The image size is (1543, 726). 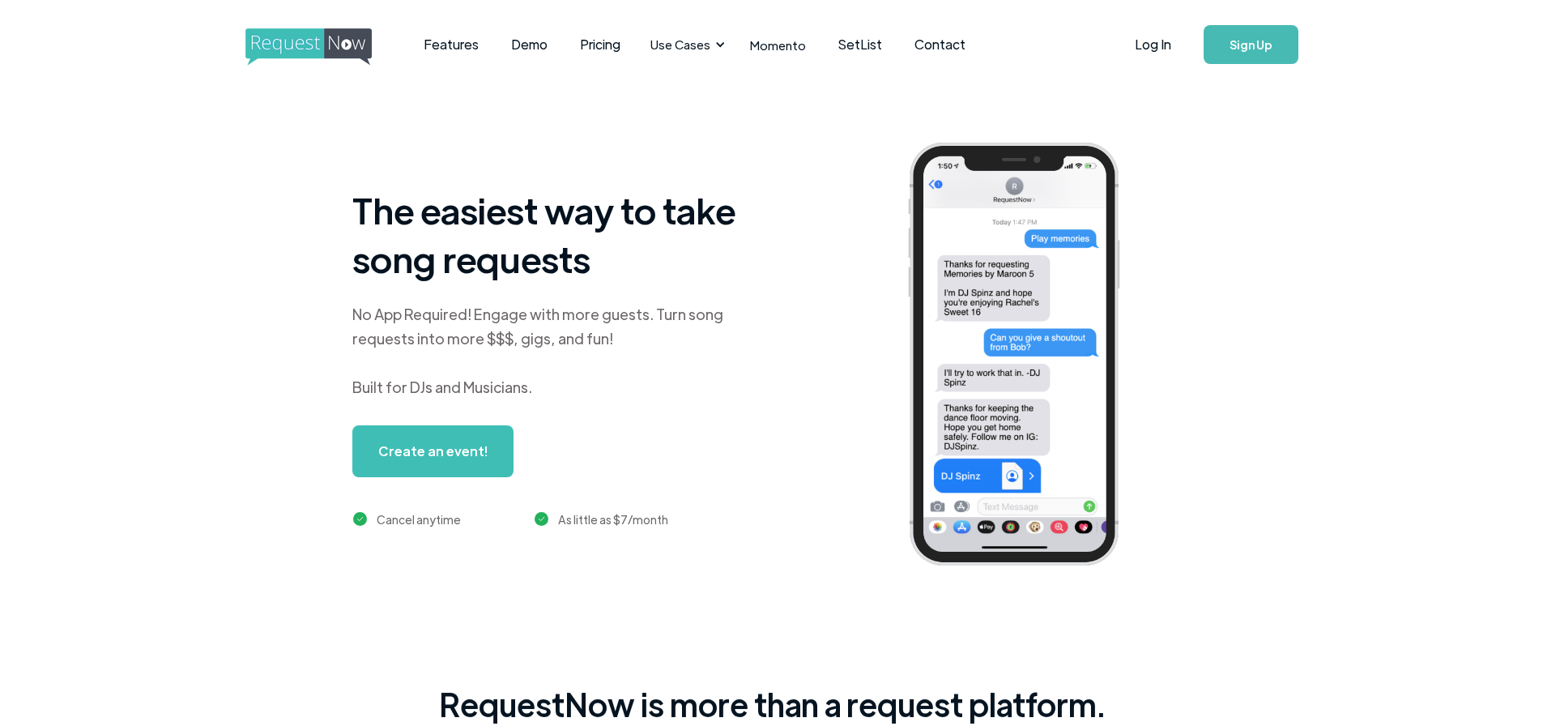 What do you see at coordinates (306, 45) in the screenshot?
I see `a: home` at bounding box center [306, 45].